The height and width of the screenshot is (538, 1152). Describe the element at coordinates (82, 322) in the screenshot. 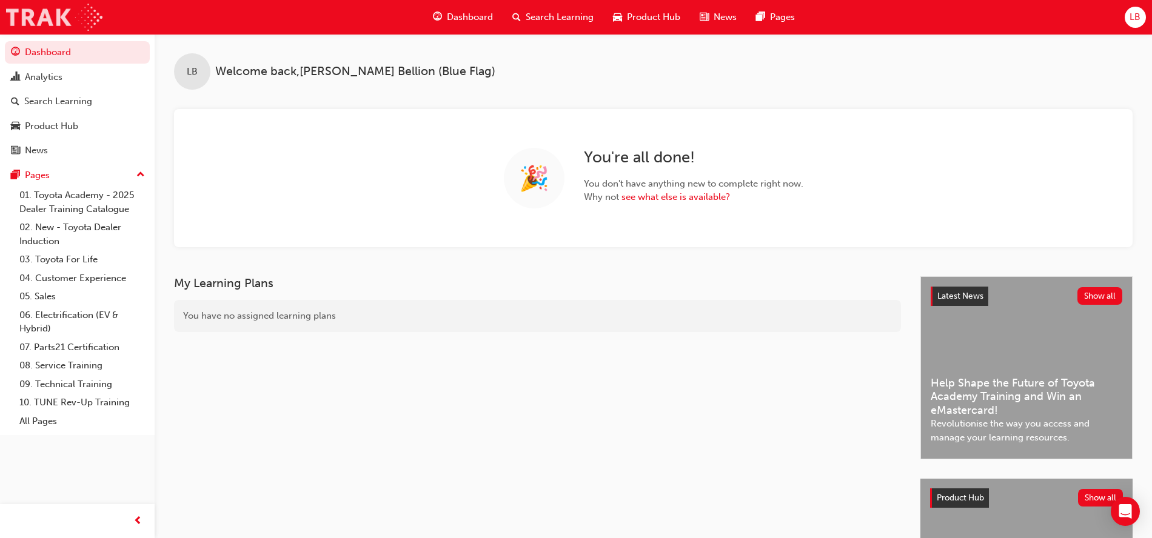

I see `a: 06. Electrification (EV & Hybrid)` at that location.